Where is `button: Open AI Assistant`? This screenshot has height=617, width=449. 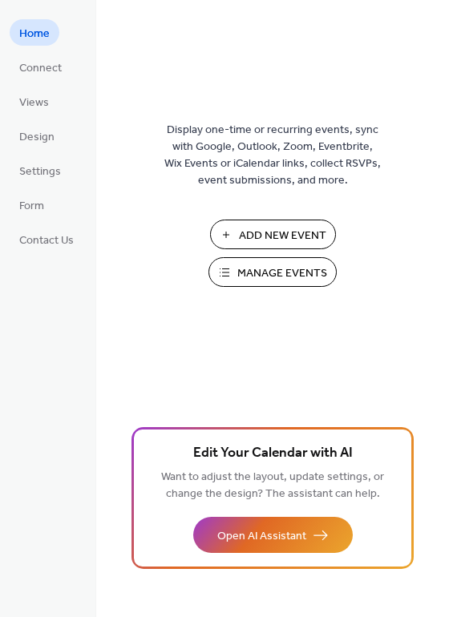 button: Open AI Assistant is located at coordinates (272, 535).